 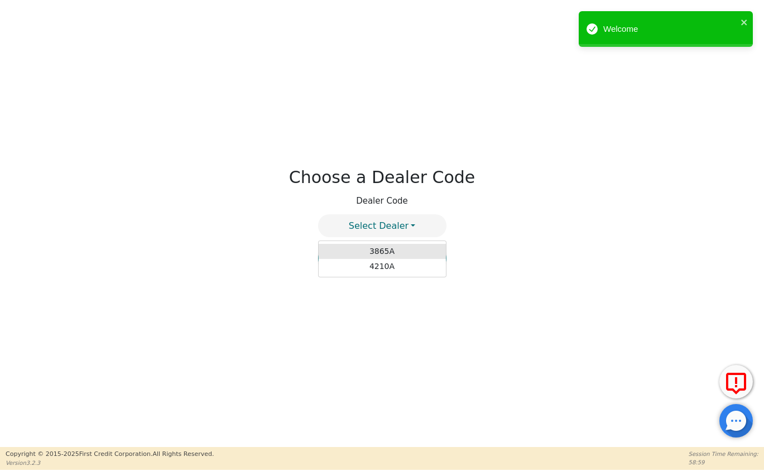 I want to click on p: Copyright © 2015- 2025 First Credit Corporation., so click(x=109, y=454).